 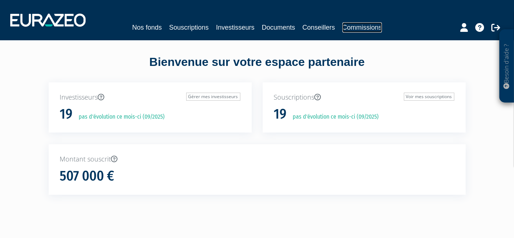 What do you see at coordinates (319, 27) in the screenshot?
I see `a: Conseillers` at bounding box center [319, 27].